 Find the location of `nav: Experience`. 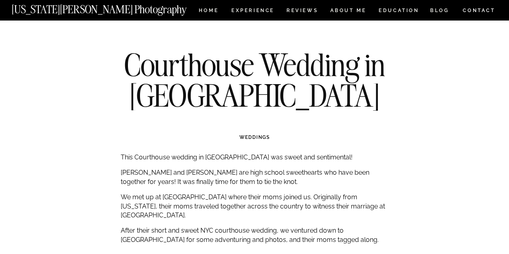

nav: Experience is located at coordinates (252, 11).